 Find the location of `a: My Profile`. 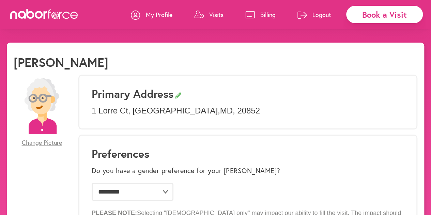

a: My Profile is located at coordinates (152, 15).